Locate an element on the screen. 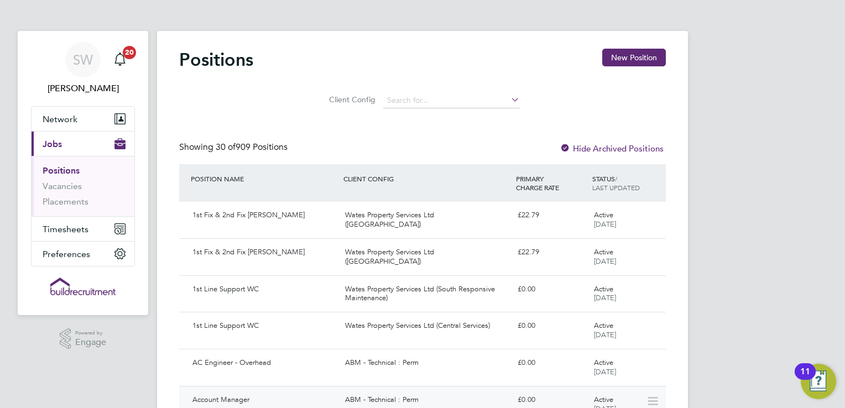  div: Showing is located at coordinates (235, 147).